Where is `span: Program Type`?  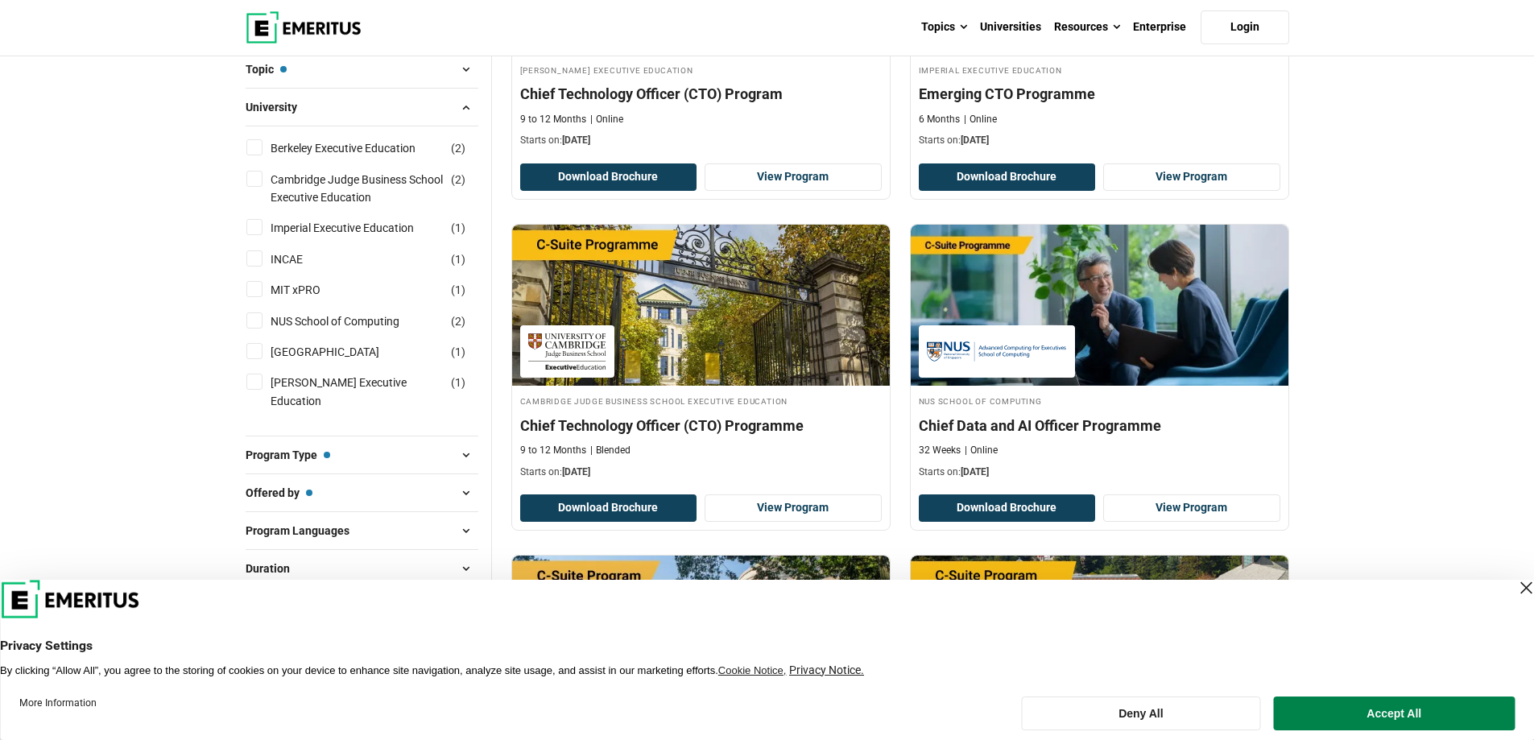 span: Program Type is located at coordinates (287, 455).